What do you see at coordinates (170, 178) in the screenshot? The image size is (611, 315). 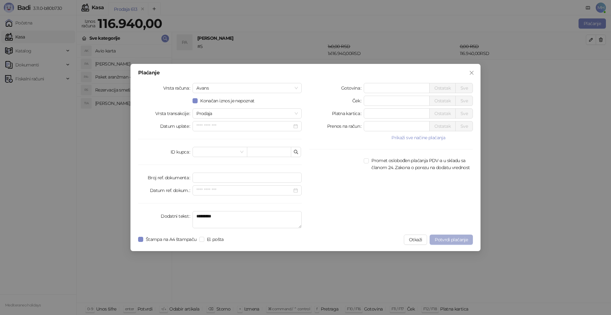 I see `label: Broj ref. dokumenta` at bounding box center [170, 178].